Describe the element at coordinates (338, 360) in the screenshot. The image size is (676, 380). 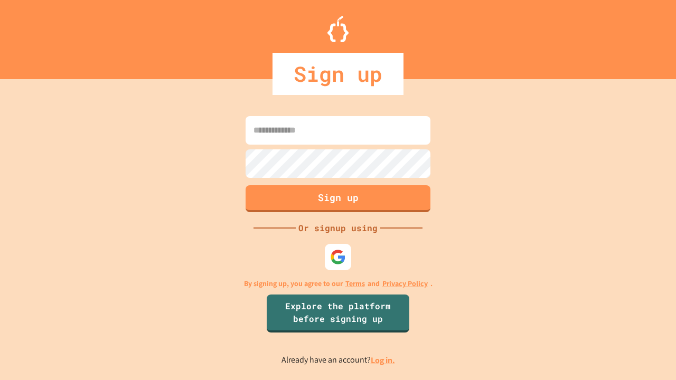
I see `p: Already have an account?` at that location.